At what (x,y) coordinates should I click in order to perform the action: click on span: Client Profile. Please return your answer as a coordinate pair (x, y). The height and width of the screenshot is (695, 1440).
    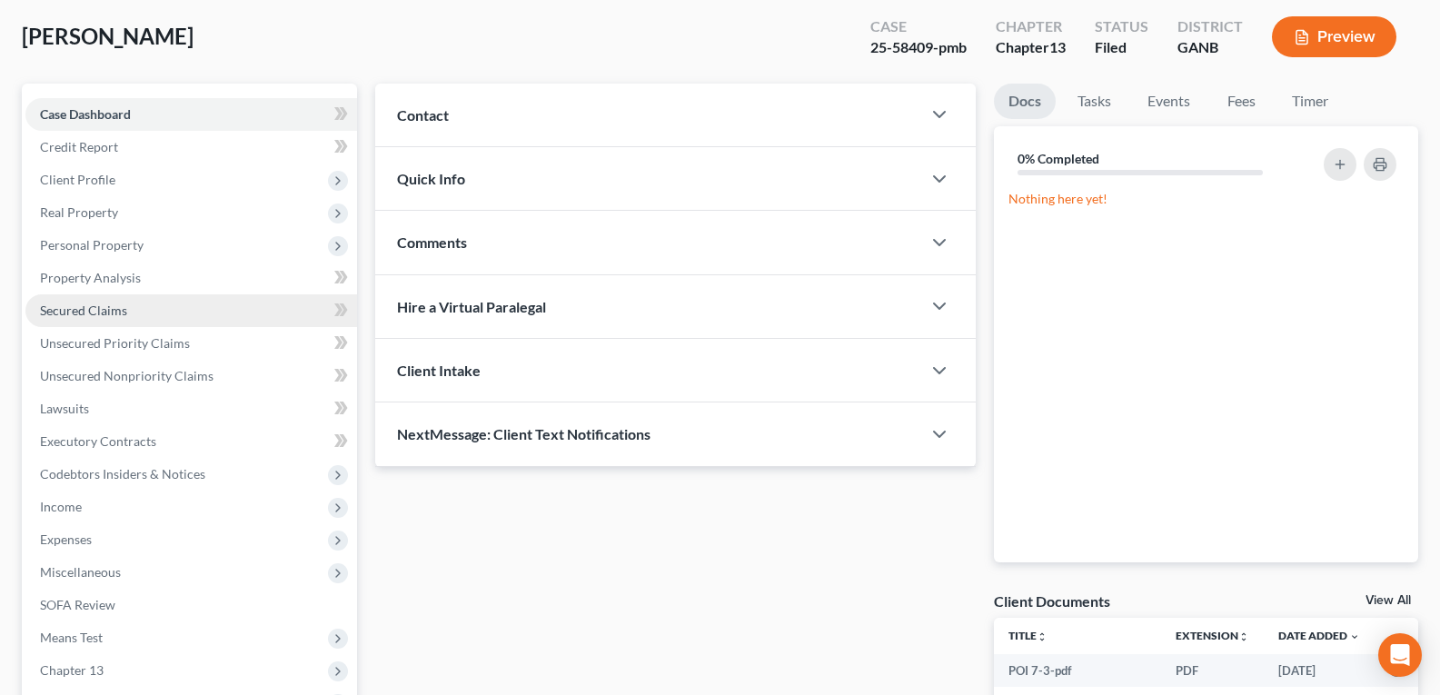
    Looking at the image, I should click on (77, 179).